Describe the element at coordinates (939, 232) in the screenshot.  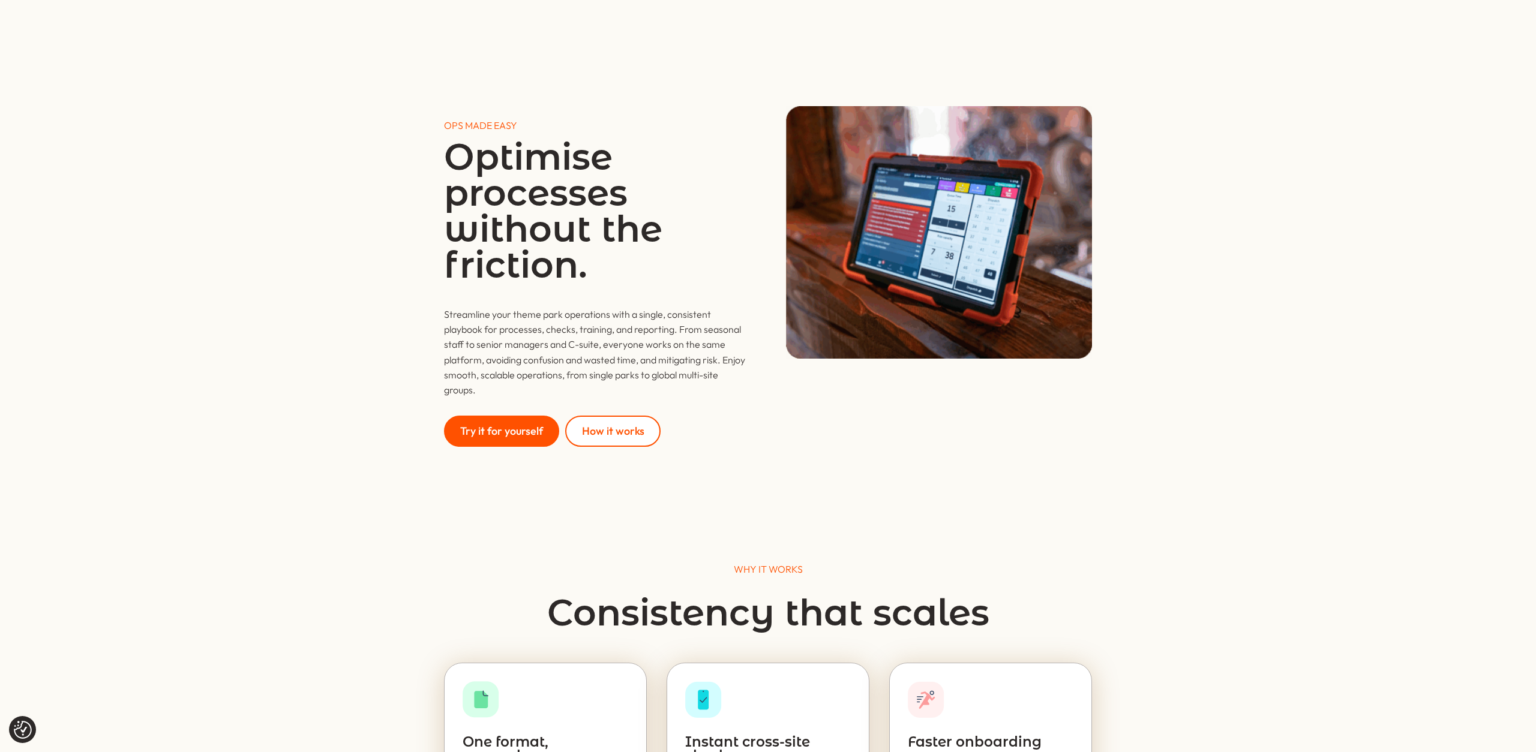
I see `img: Process optimisation & scale` at that location.